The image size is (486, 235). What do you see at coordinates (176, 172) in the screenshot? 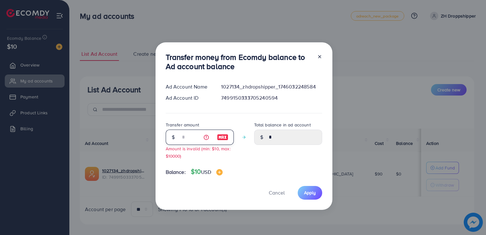
I see `span: Balance:` at bounding box center [176, 172].